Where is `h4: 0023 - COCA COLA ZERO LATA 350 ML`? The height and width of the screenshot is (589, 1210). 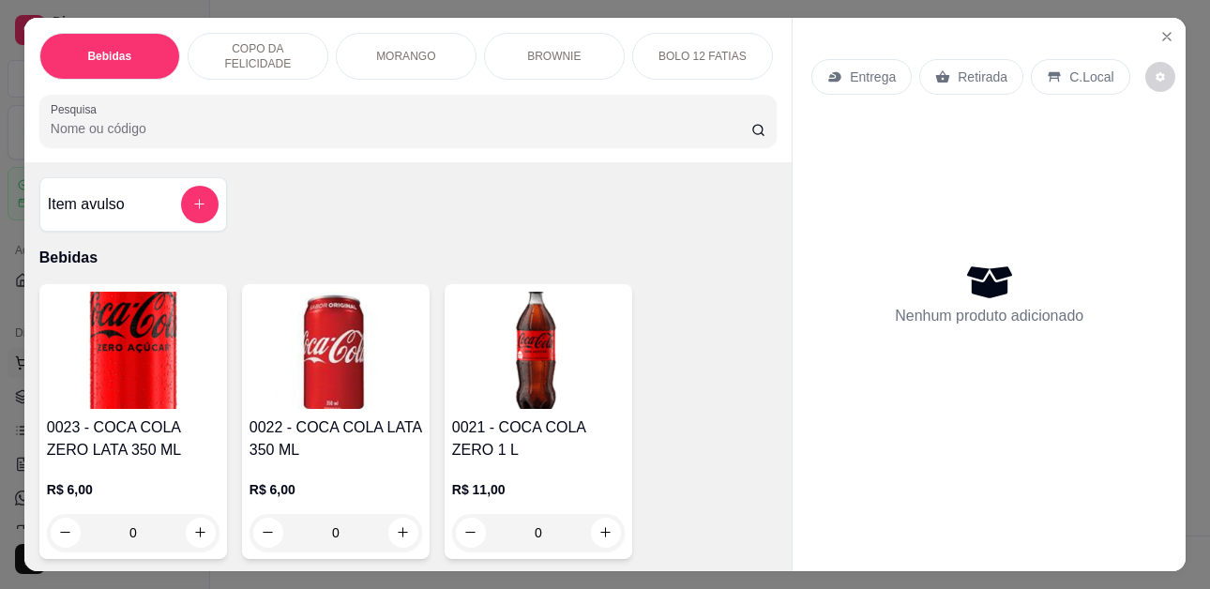
h4: 0023 - COCA COLA ZERO LATA 350 ML is located at coordinates (133, 439).